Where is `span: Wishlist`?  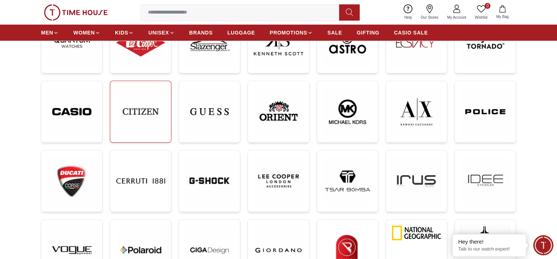
span: Wishlist is located at coordinates (481, 17).